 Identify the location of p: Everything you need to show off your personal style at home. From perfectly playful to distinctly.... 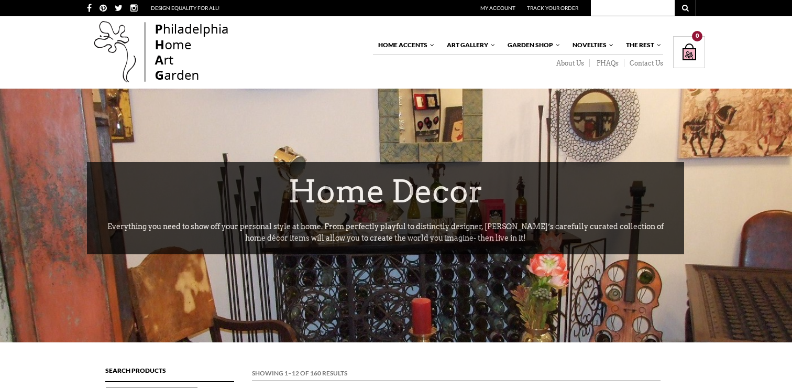
(386, 237).